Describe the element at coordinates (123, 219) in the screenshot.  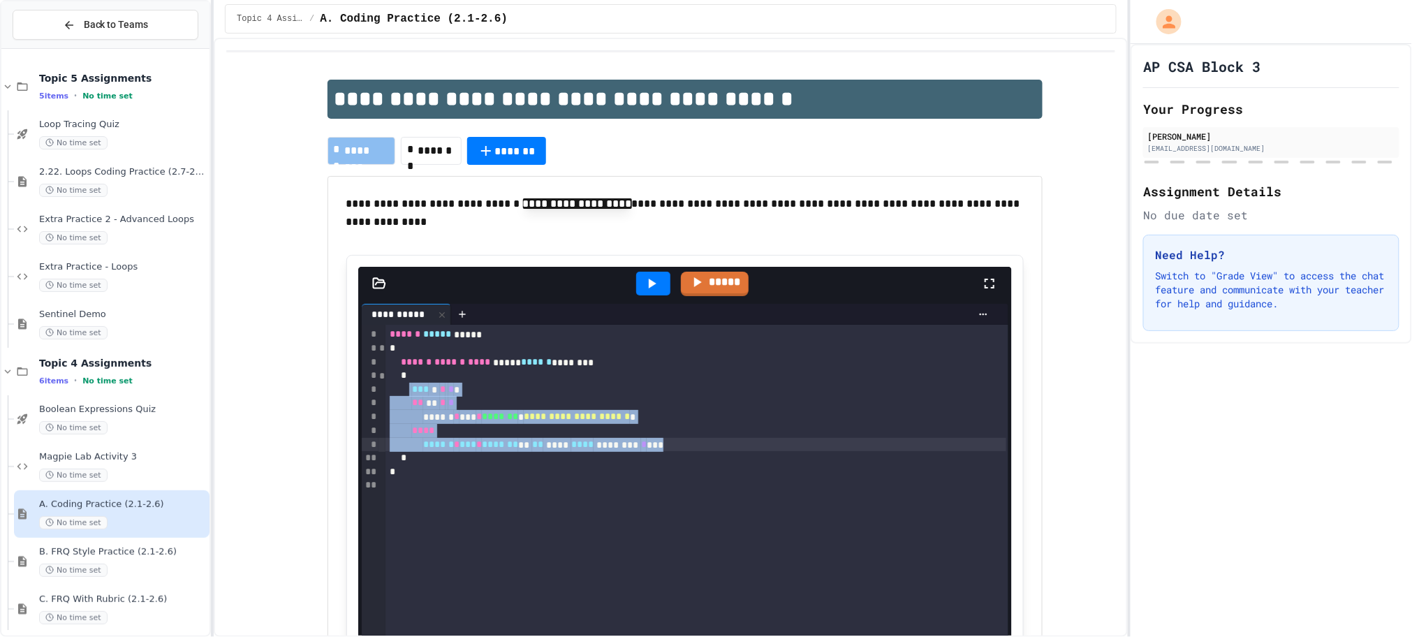
I see `span: Extra Practice 2 - Advanced Loops` at that location.